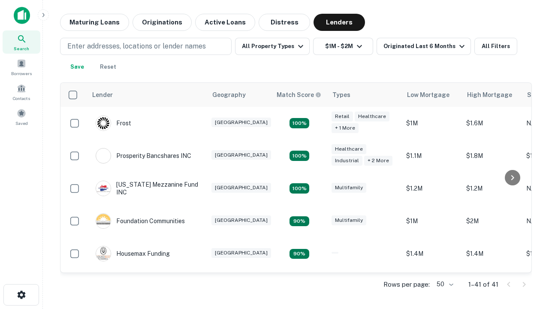 The width and height of the screenshot is (549, 309). Describe the element at coordinates (21, 48) in the screenshot. I see `span: Search` at that location.